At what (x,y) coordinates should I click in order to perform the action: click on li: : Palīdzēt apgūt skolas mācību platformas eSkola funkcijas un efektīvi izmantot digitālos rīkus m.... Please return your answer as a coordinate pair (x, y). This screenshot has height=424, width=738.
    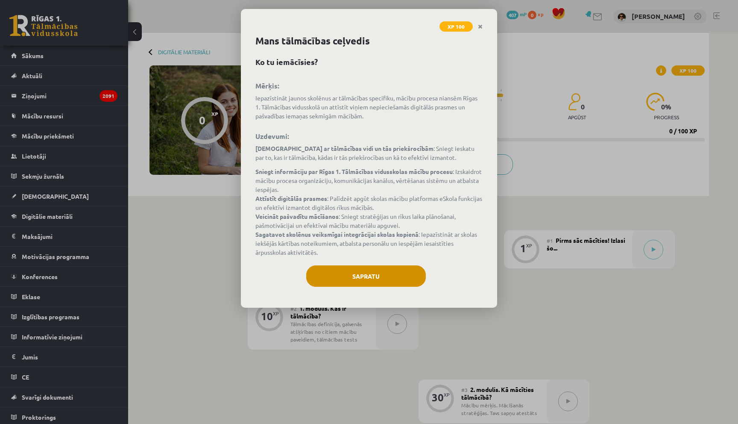
    Looking at the image, I should click on (369, 203).